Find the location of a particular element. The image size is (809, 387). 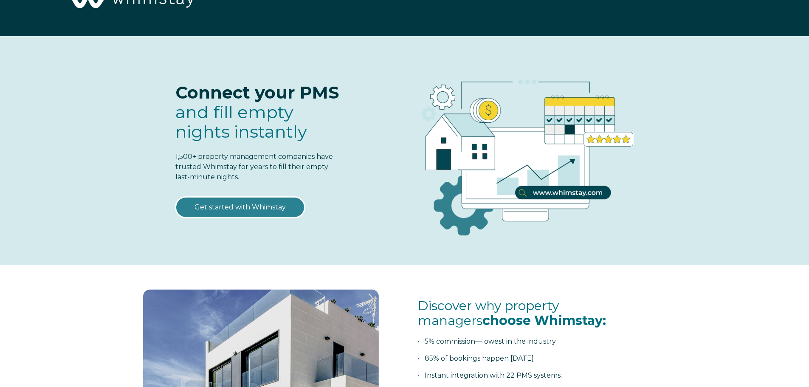

span: fill empty nights instantly is located at coordinates (241, 121).